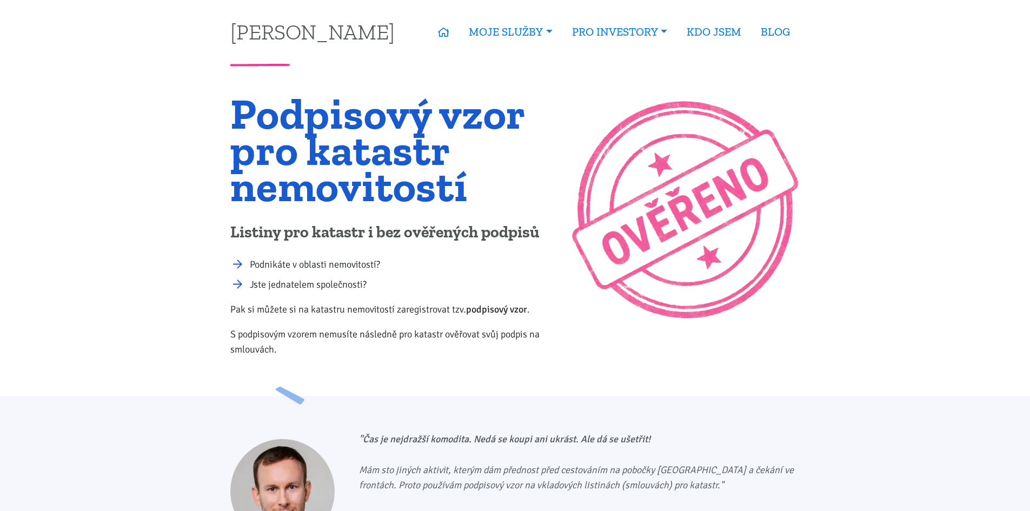  Describe the element at coordinates (403, 284) in the screenshot. I see `li: Jste jednatelem společnosti?` at that location.